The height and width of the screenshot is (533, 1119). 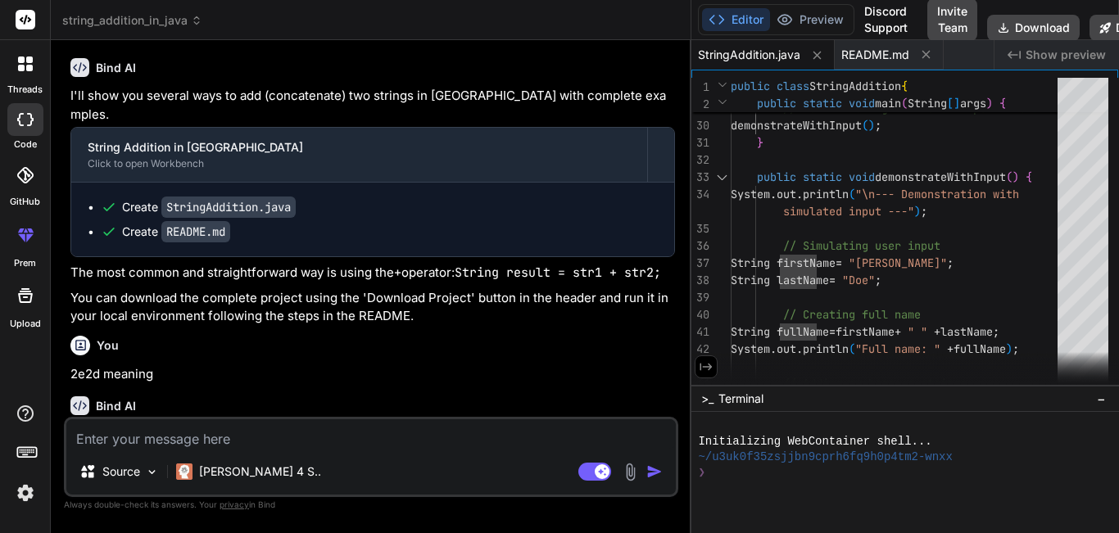 What do you see at coordinates (783, 263) in the screenshot?
I see `span: String firstName` at bounding box center [783, 263].